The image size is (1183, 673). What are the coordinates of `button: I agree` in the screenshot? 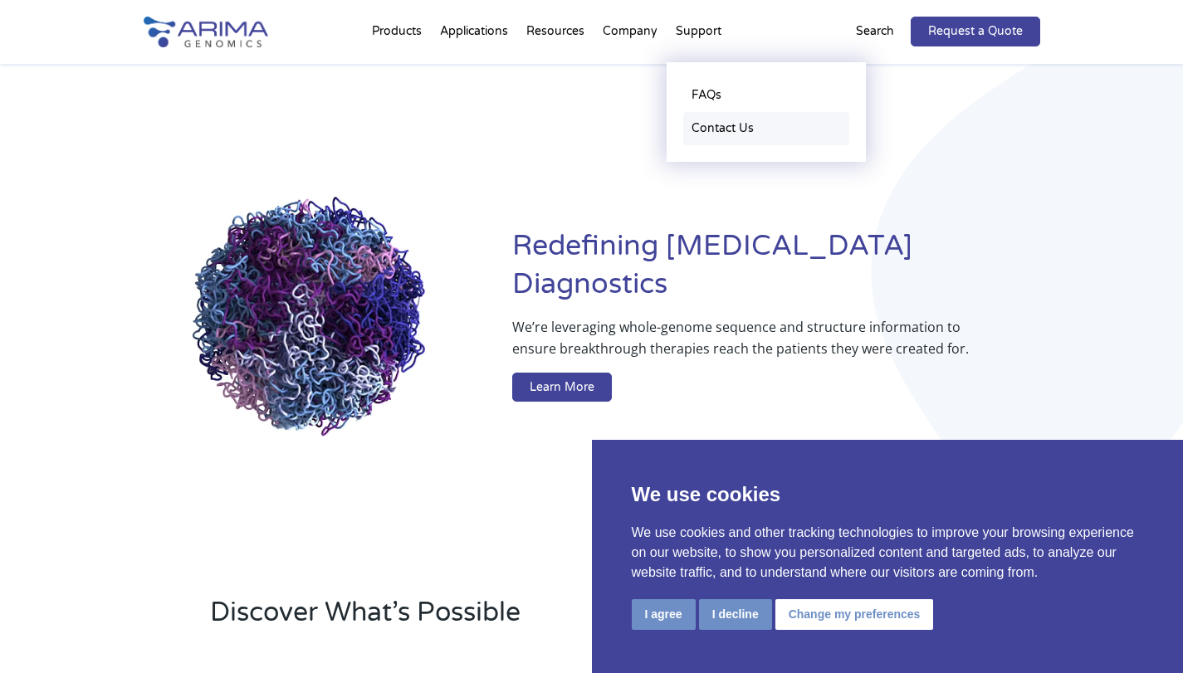 It's located at (663, 614).